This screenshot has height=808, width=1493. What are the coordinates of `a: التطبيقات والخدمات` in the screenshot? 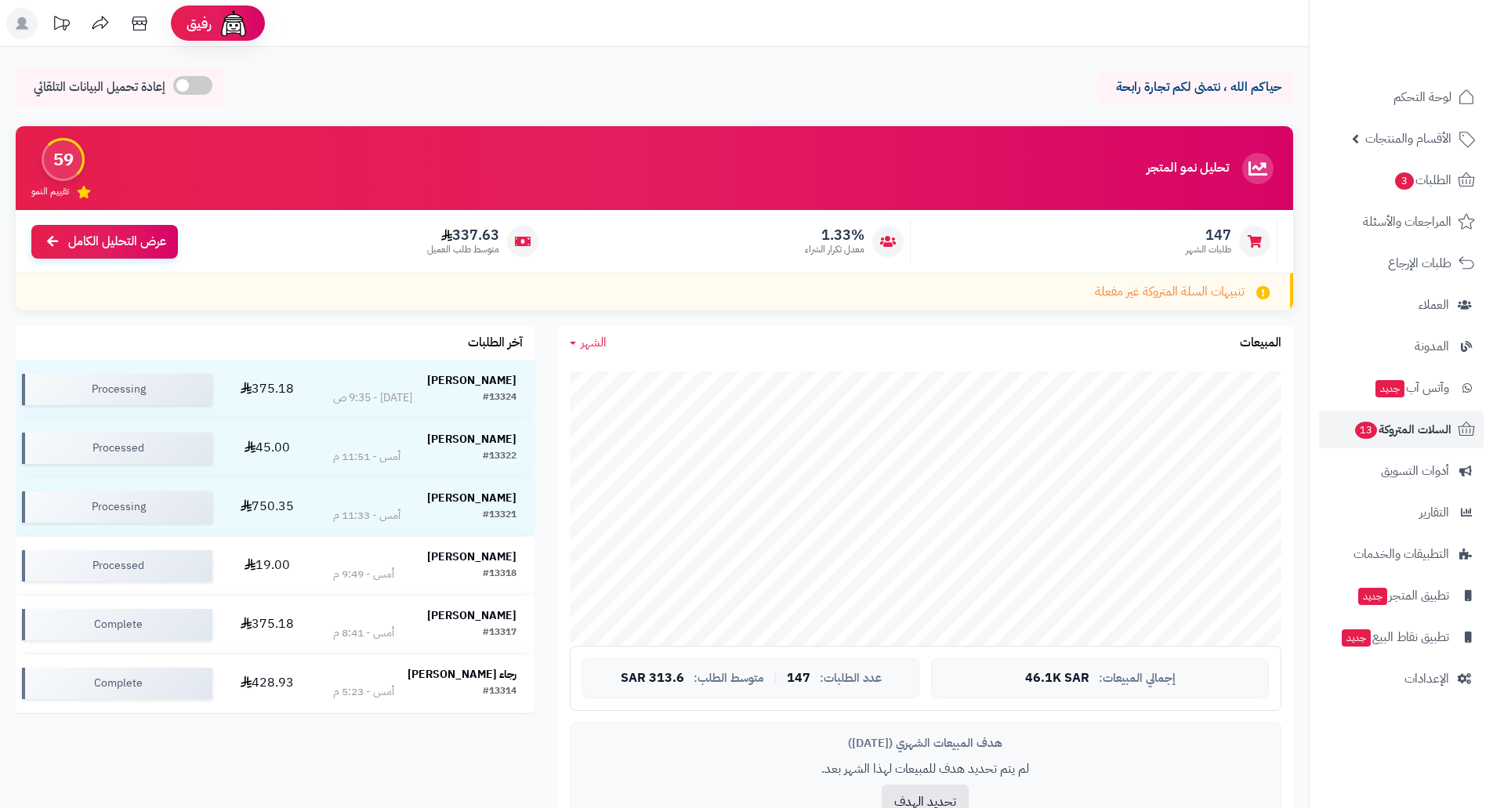 It's located at (1401, 554).